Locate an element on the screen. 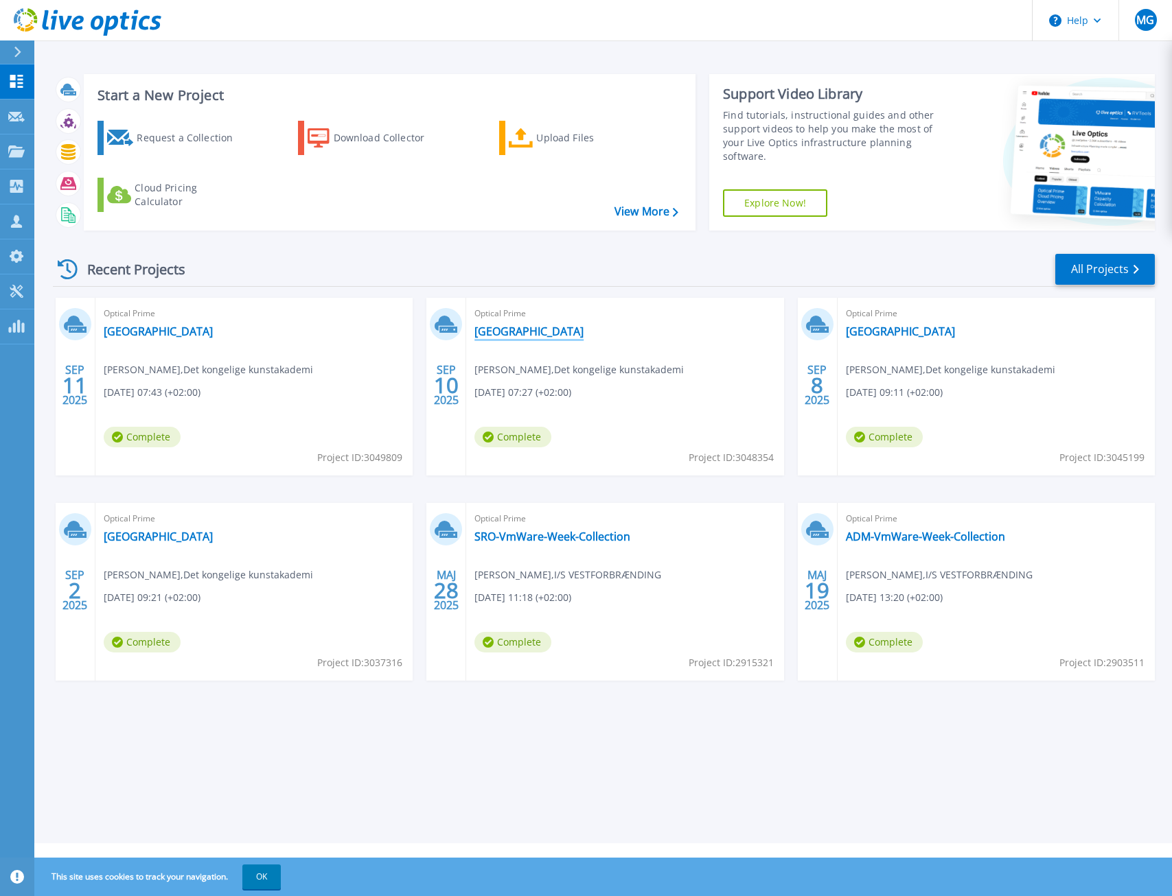  span: 11 is located at coordinates (75, 385).